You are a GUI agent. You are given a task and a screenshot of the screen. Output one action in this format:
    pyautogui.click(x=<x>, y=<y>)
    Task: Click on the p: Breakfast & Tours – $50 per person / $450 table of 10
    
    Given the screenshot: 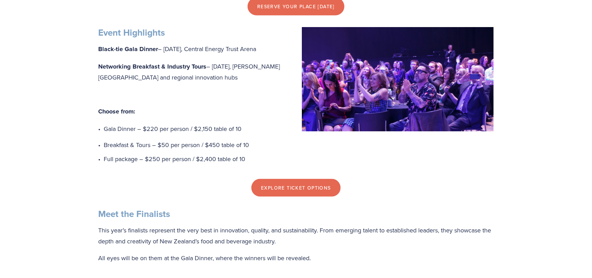 What is the action you would take?
    pyautogui.click(x=299, y=145)
    